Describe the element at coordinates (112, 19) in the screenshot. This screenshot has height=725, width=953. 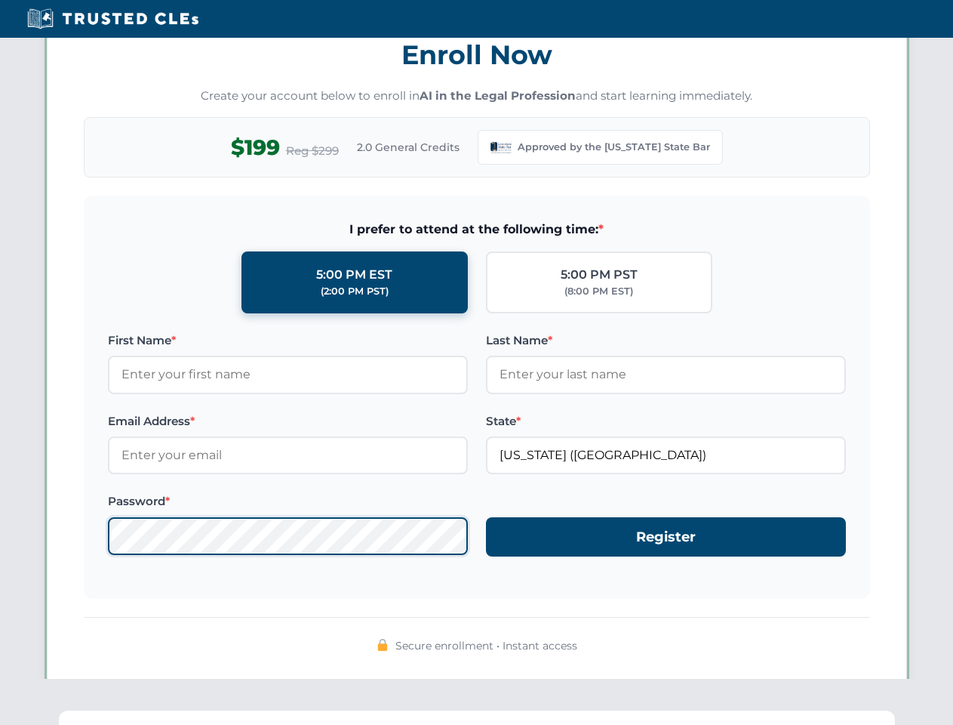
I see `img: Trusted CLEs` at that location.